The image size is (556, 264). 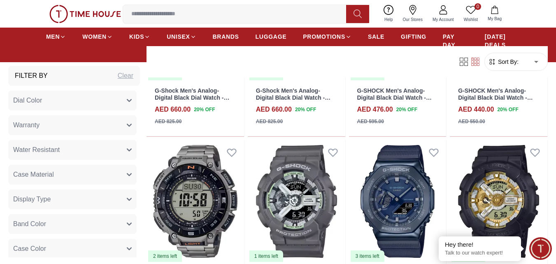 I want to click on span: Wishlist, so click(x=471, y=19).